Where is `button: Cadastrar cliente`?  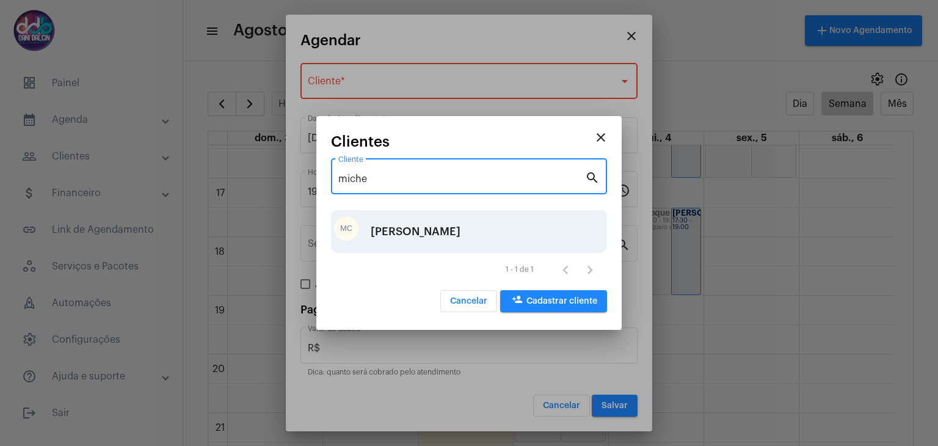
button: Cadastrar cliente is located at coordinates (553, 301).